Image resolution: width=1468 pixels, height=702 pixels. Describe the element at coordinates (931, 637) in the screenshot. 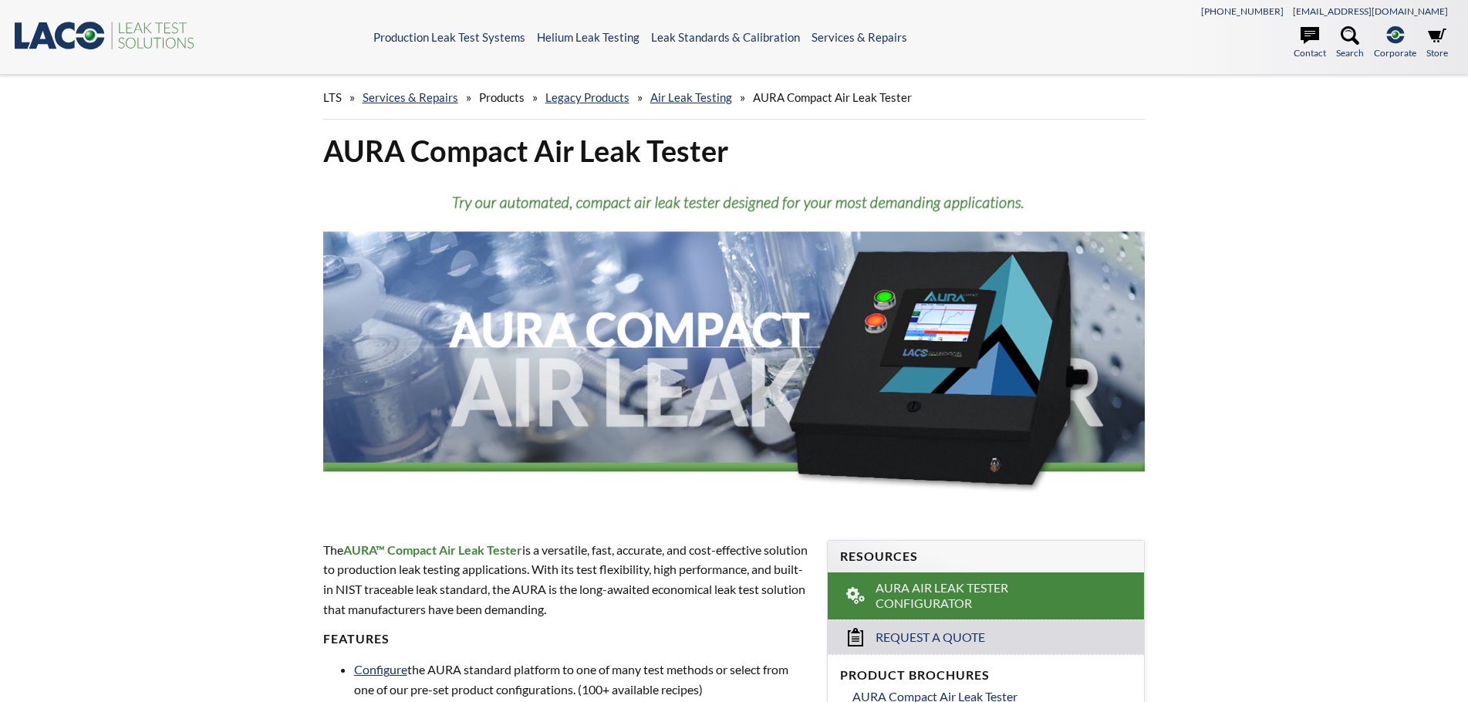

I see `span: Request a Quote` at that location.